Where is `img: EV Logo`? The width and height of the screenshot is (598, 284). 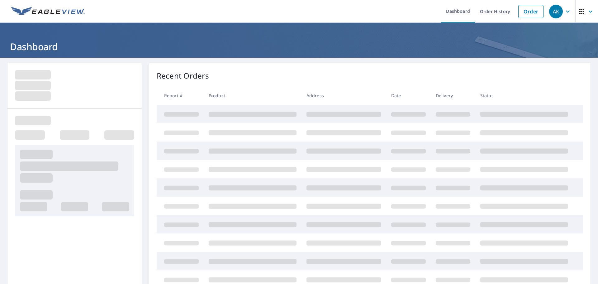
img: EV Logo is located at coordinates (48, 12).